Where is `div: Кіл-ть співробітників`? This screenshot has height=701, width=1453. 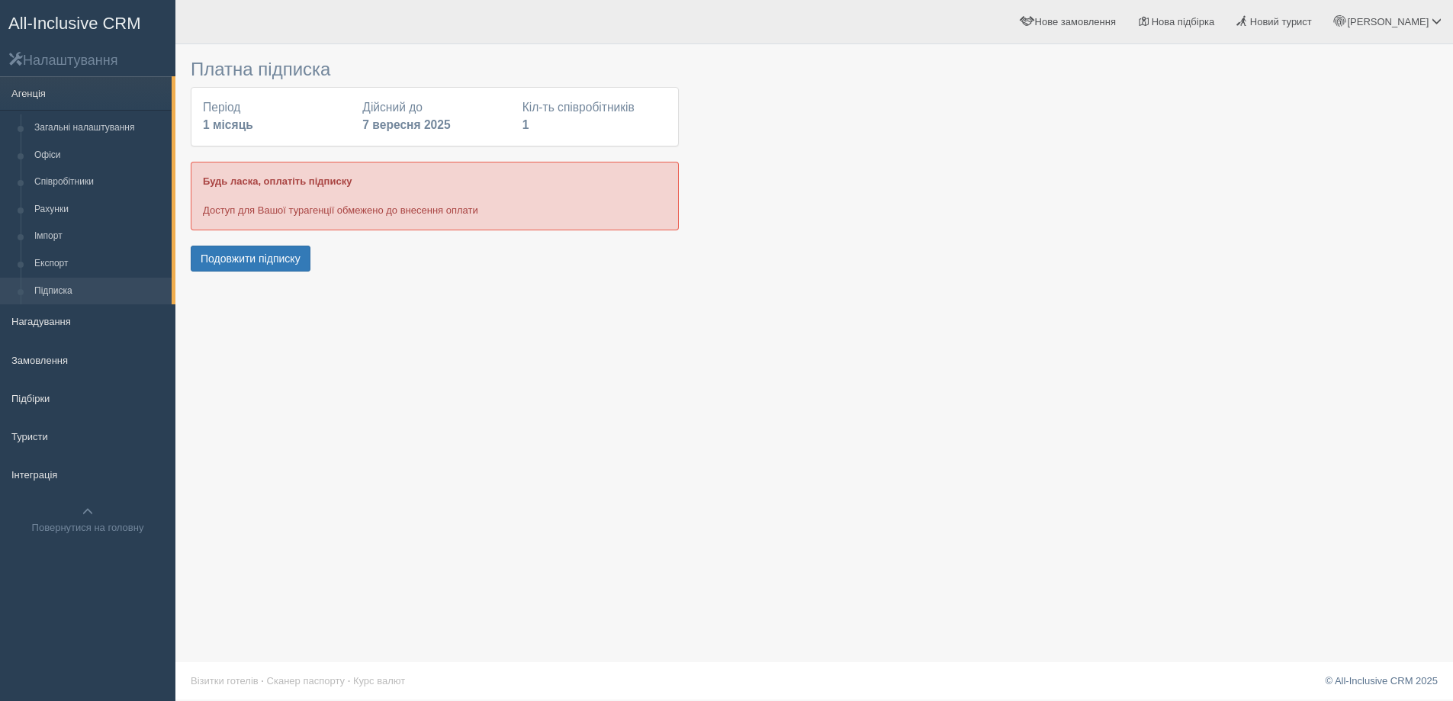 div: Кіл-ть співробітників is located at coordinates (594, 117).